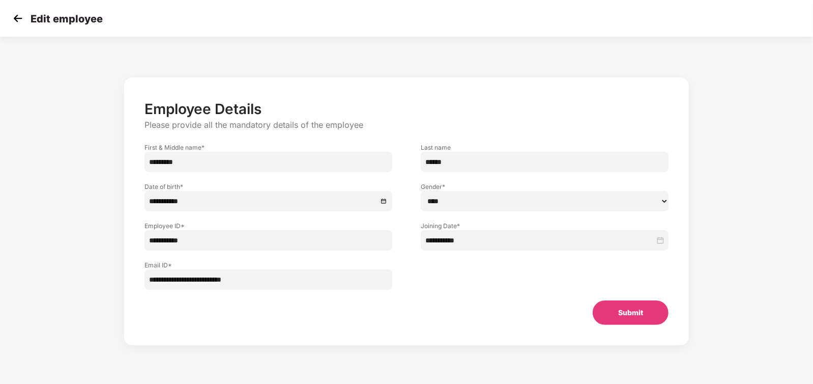  What do you see at coordinates (630, 312) in the screenshot?
I see `button: Submit` at bounding box center [630, 312].